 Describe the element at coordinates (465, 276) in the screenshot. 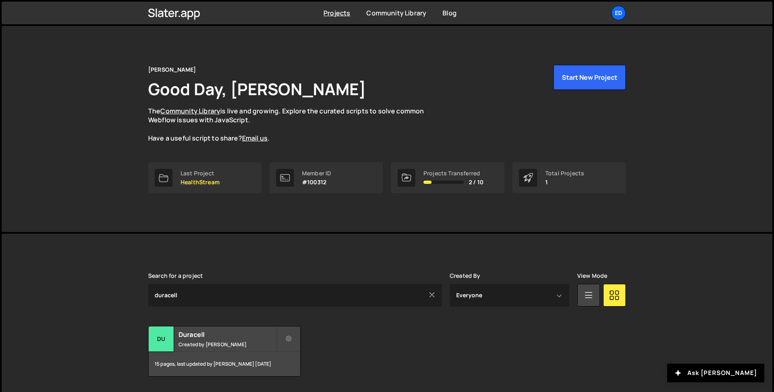

I see `label: Created By` at that location.